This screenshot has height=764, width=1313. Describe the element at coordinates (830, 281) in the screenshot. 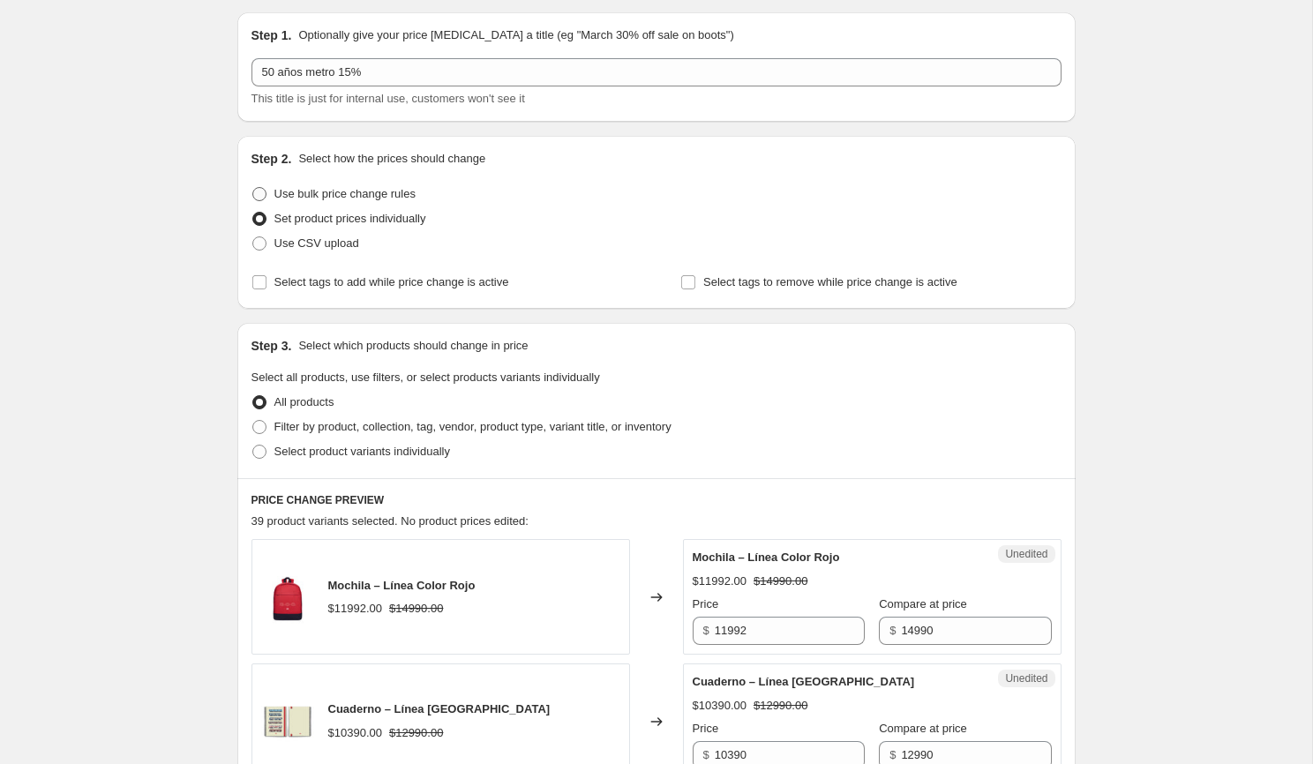

I see `span: Select tags to remove while price change is active` at that location.